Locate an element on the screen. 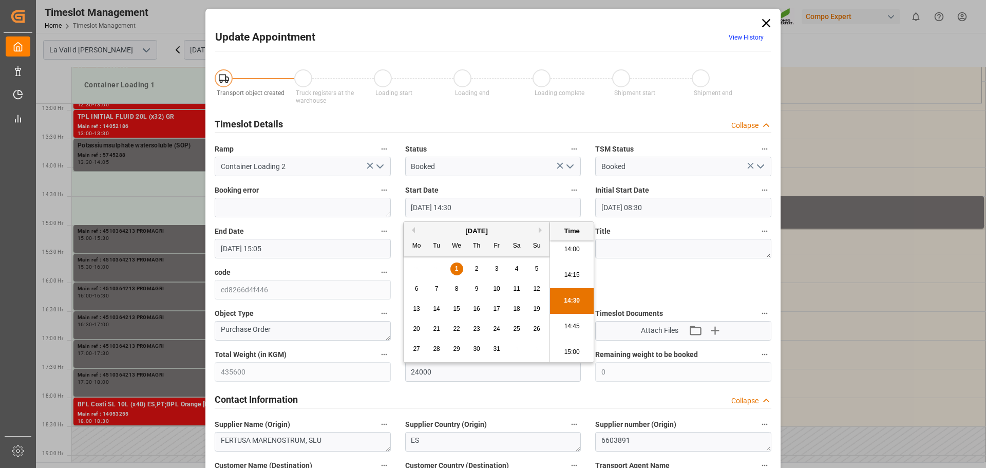  span: 28 is located at coordinates (436, 349).